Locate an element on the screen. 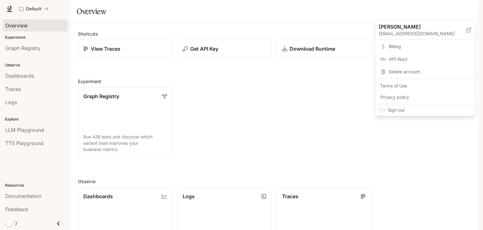 The image size is (483, 230). a: API Keys is located at coordinates (426, 59).